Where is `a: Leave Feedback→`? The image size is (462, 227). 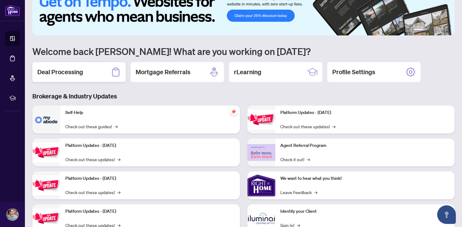 a: Leave Feedback→ is located at coordinates (299, 193).